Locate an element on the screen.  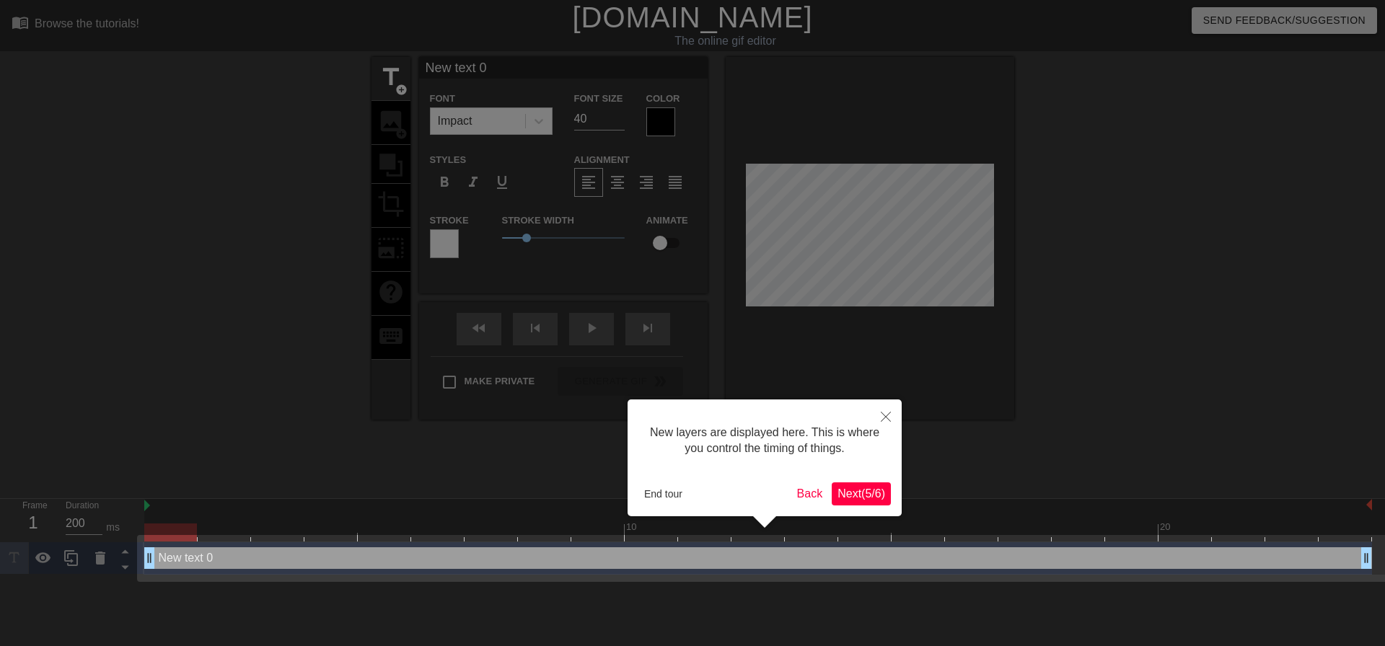
span: Next ( 5 / 6 ) is located at coordinates (861, 493).